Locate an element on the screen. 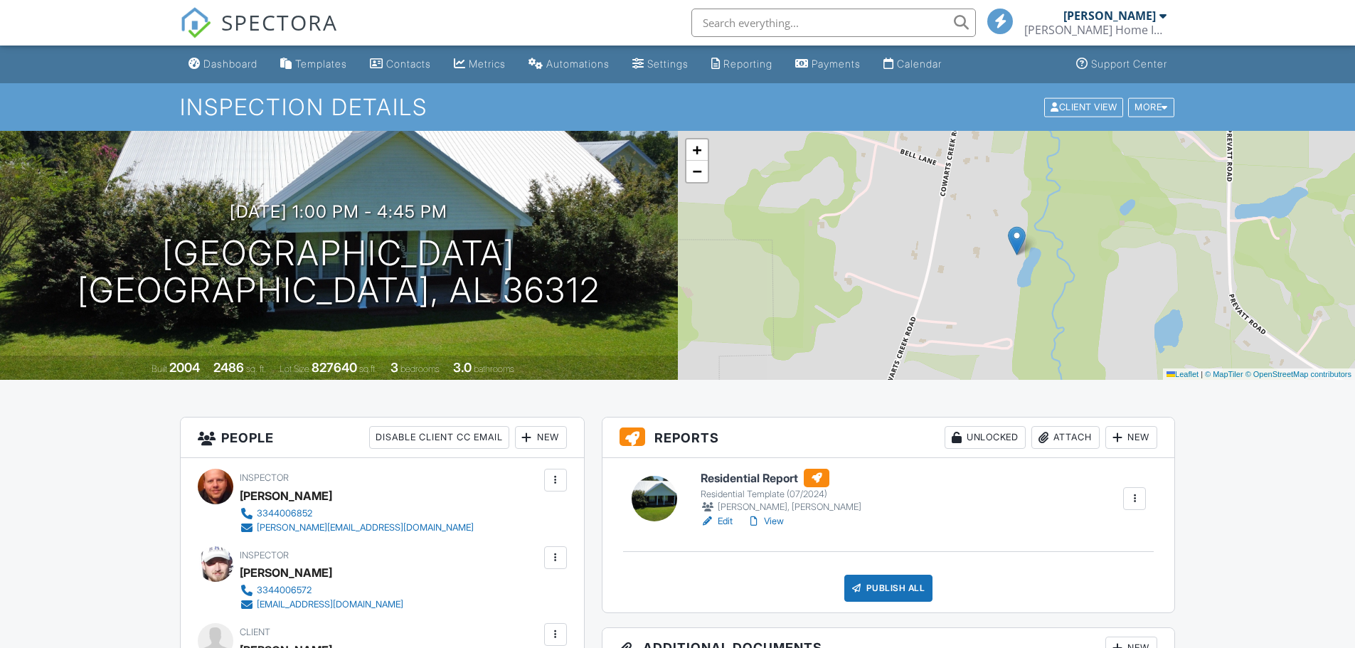 Image resolution: width=1355 pixels, height=648 pixels. div: Brogden Home Inspections, LLC is located at coordinates (1095, 30).